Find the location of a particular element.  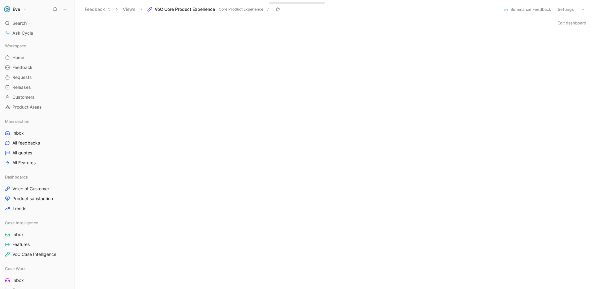

button: EveEve is located at coordinates (15, 9).